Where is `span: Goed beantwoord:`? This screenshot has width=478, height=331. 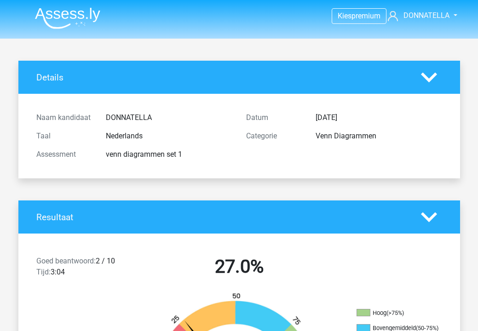
span: Goed beantwoord: is located at coordinates (66, 261).